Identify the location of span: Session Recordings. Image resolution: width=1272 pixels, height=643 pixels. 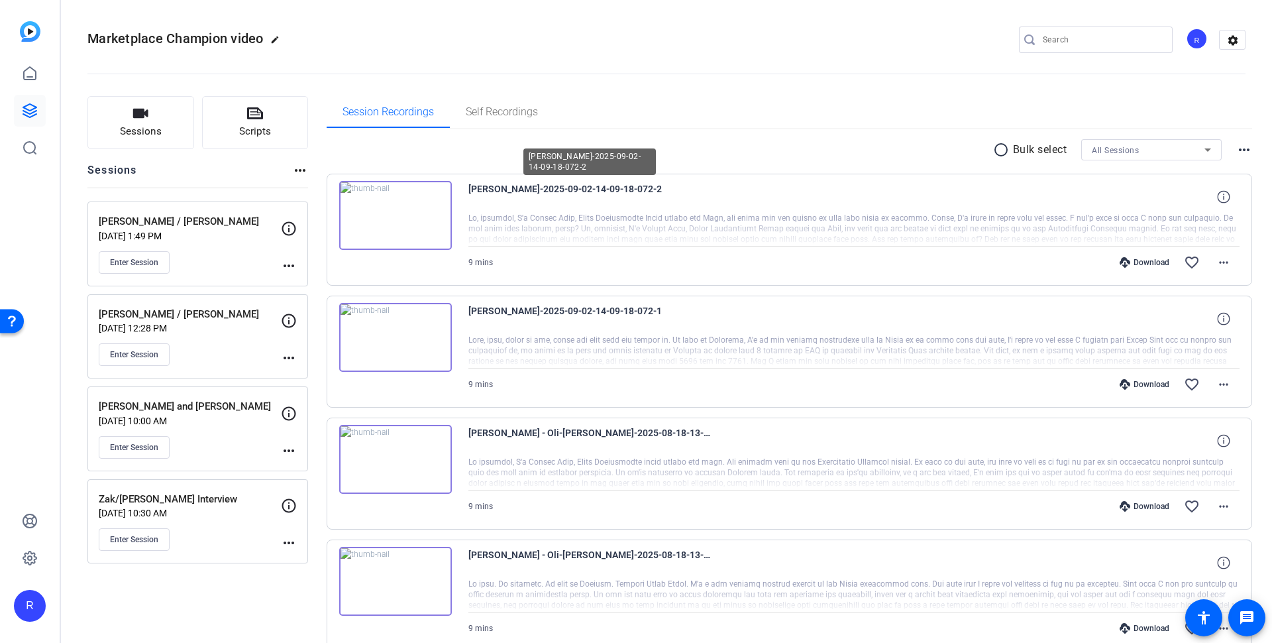
(388, 112).